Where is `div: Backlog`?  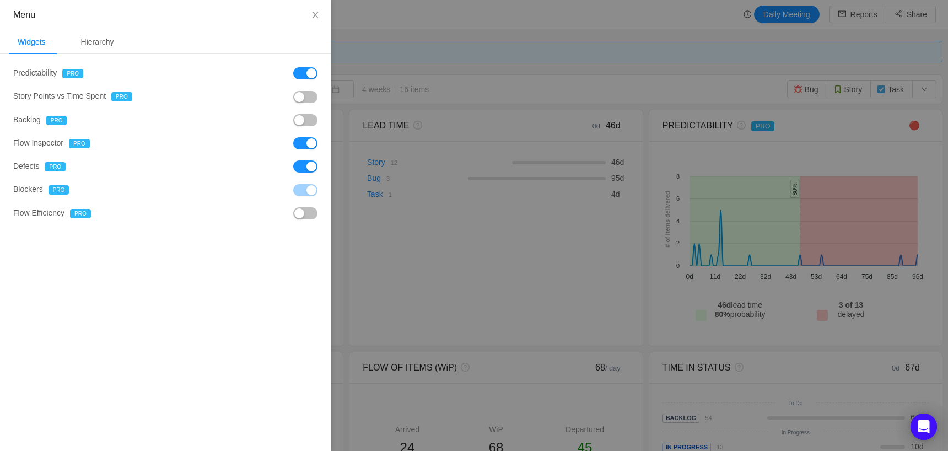
div: Backlog is located at coordinates (89, 120).